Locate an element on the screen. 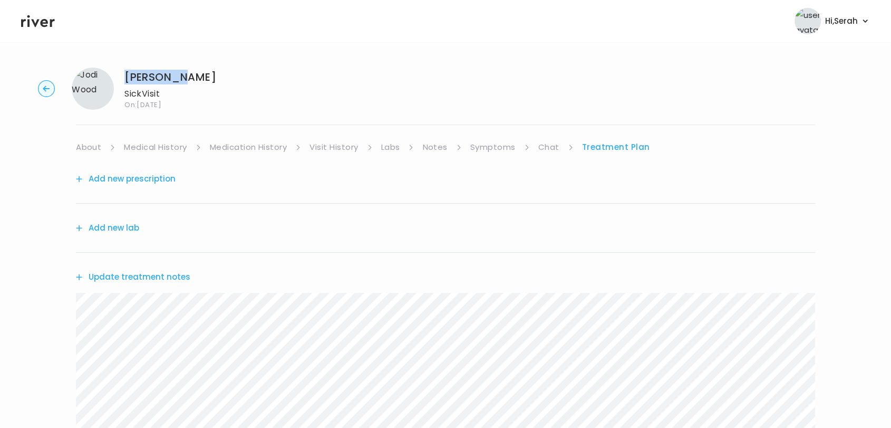 This screenshot has width=891, height=428. a: Symptoms is located at coordinates (493, 147).